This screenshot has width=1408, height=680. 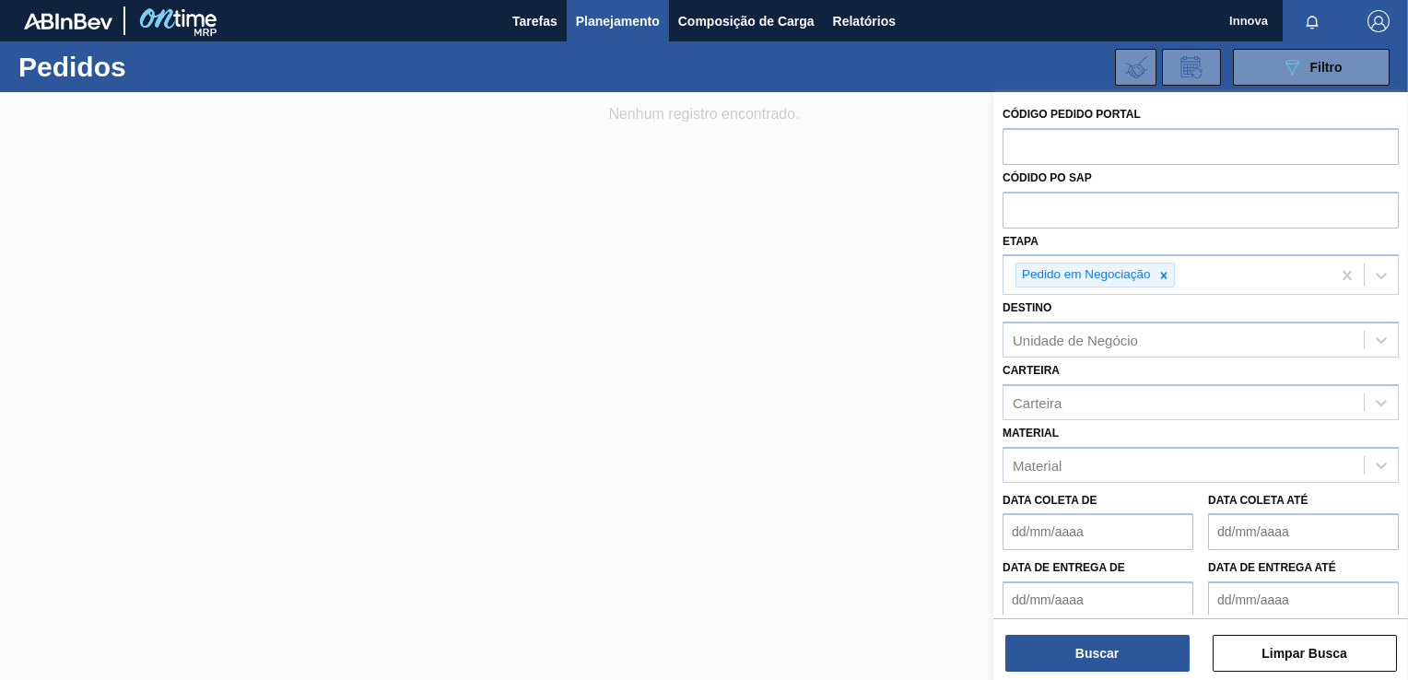 I want to click on label: Data coleta de, so click(x=1049, y=500).